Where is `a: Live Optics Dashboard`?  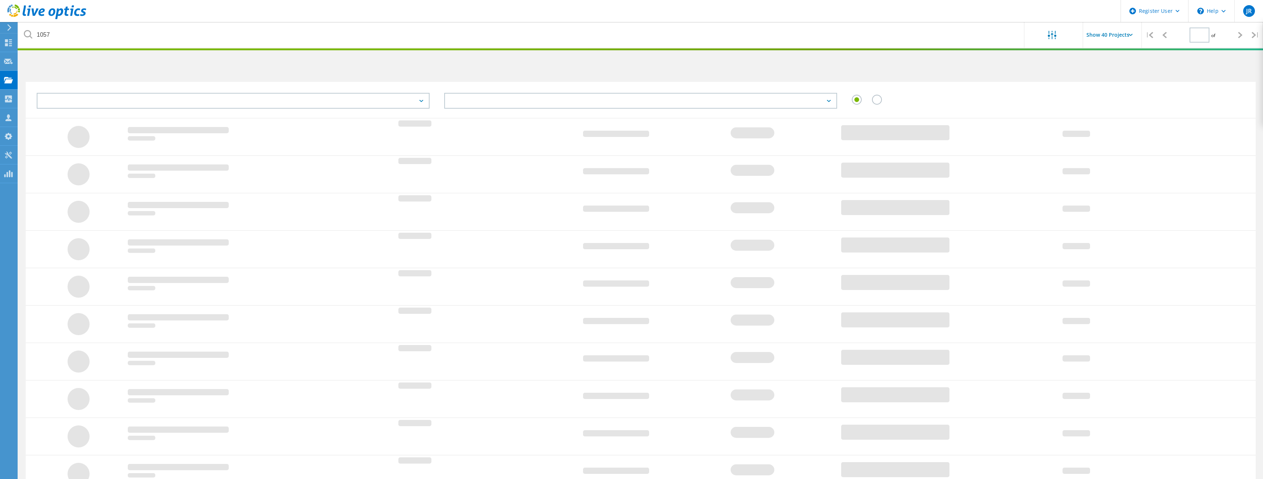 a: Live Optics Dashboard is located at coordinates (47, 18).